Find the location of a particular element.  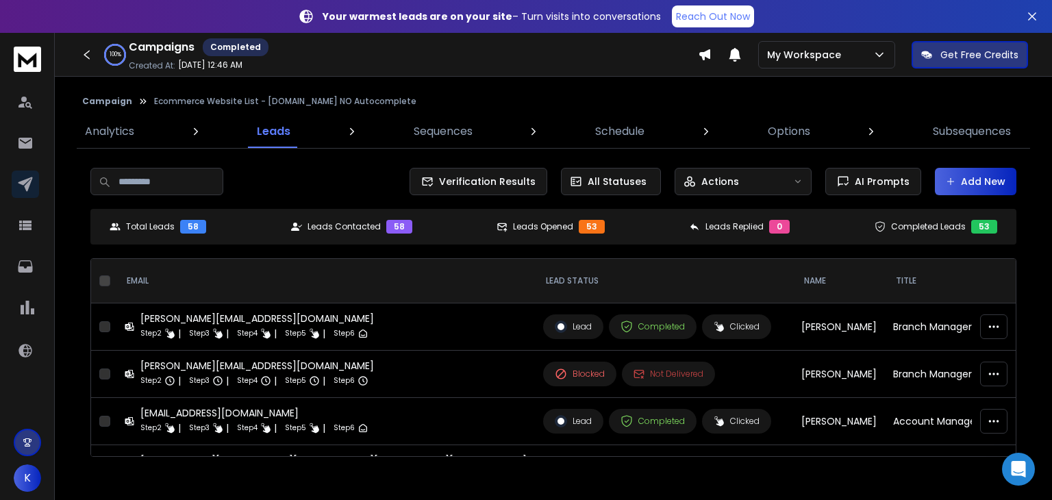

img: logo is located at coordinates (27, 59).